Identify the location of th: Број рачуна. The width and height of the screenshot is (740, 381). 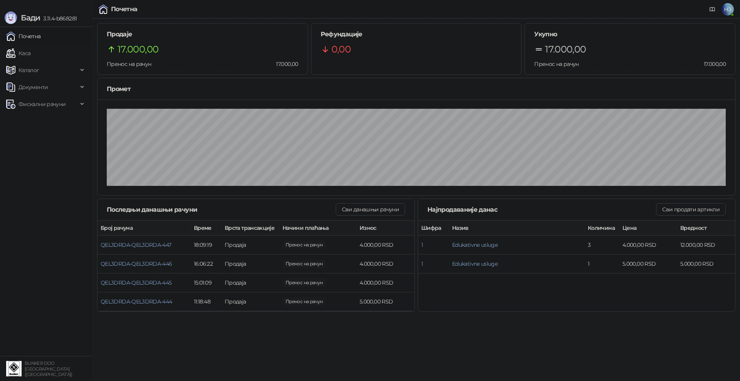
(144, 228).